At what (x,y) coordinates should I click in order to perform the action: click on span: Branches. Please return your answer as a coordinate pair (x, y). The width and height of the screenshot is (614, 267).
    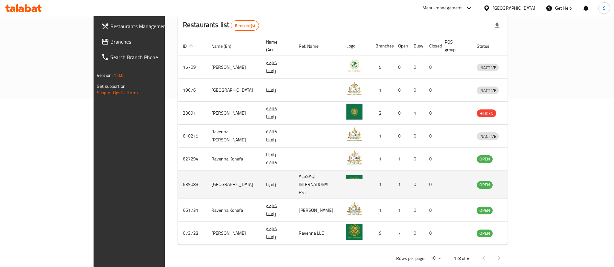
    Looking at the image, I should click on (150, 42).